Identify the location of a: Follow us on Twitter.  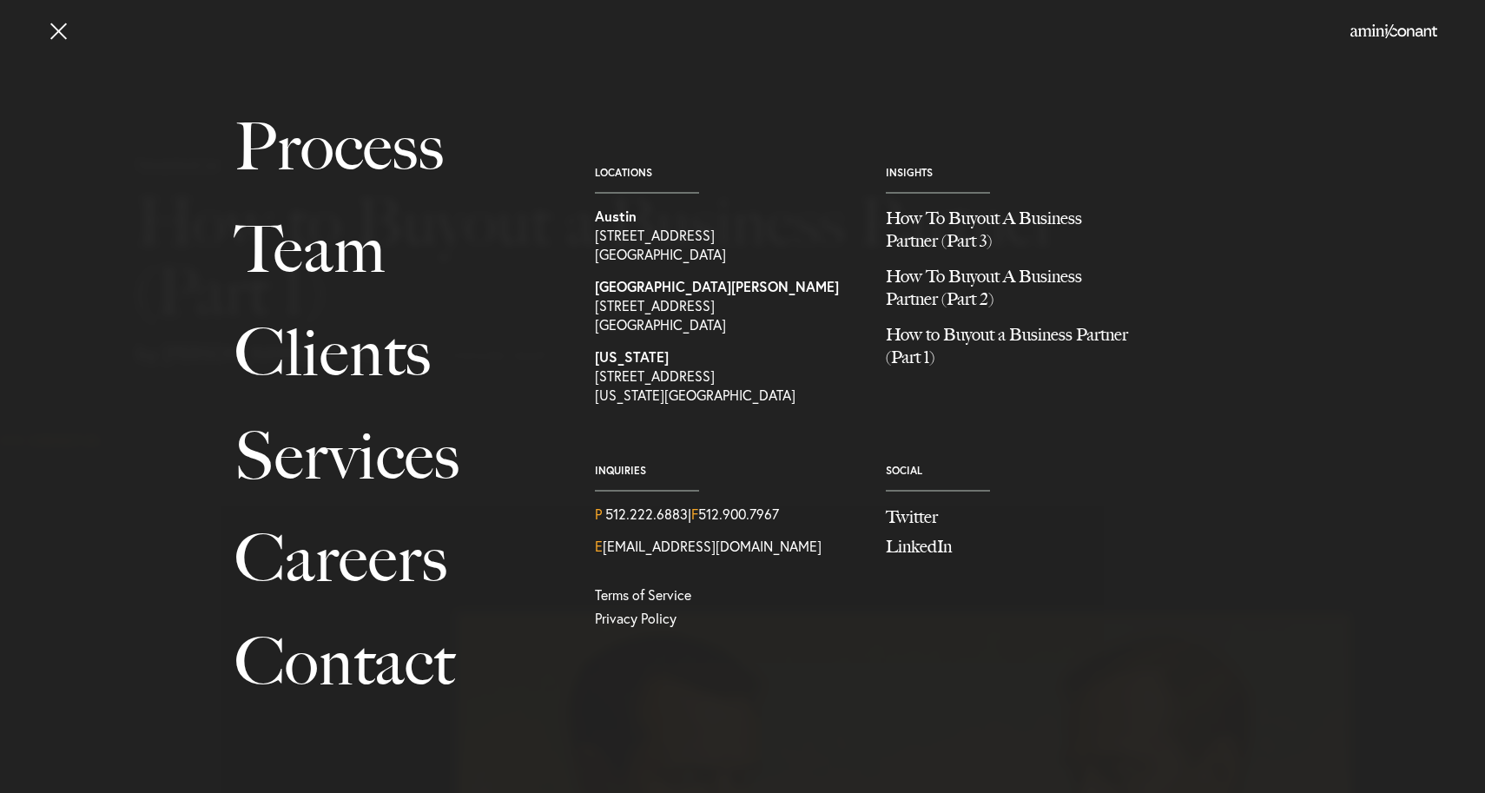
(1018, 517).